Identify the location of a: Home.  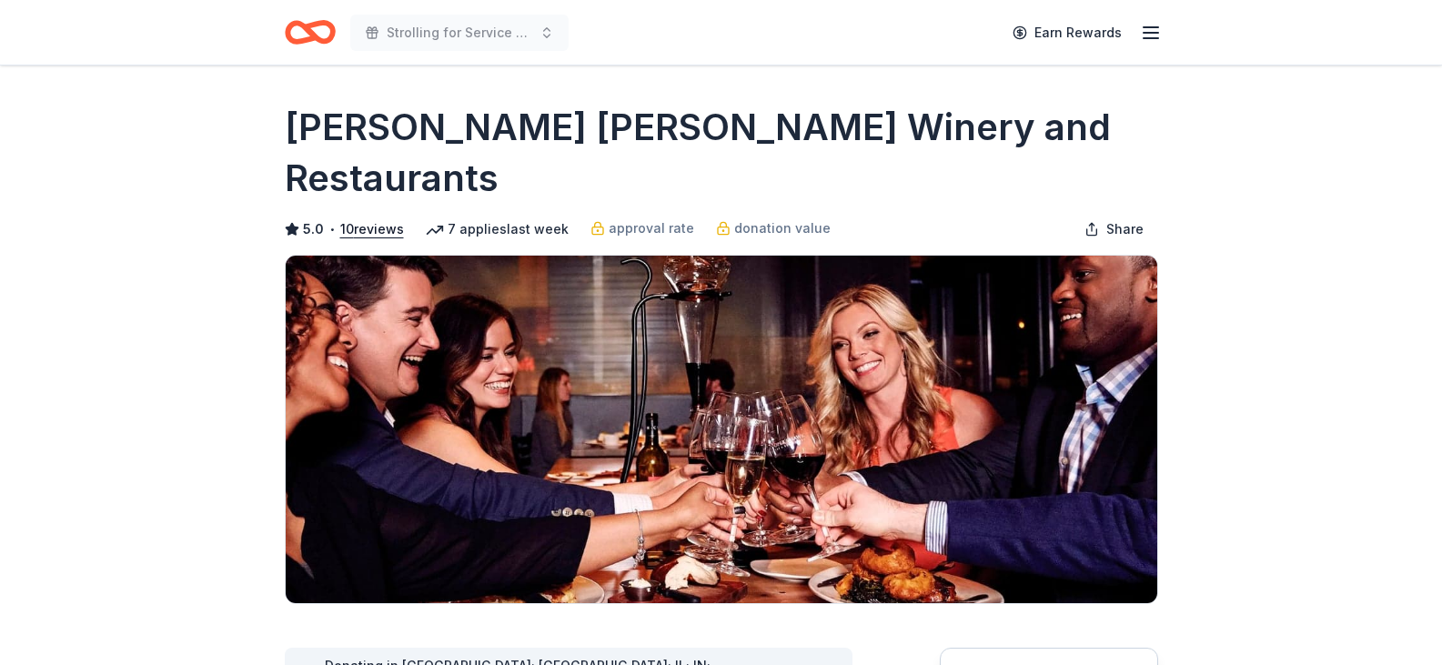
(310, 32).